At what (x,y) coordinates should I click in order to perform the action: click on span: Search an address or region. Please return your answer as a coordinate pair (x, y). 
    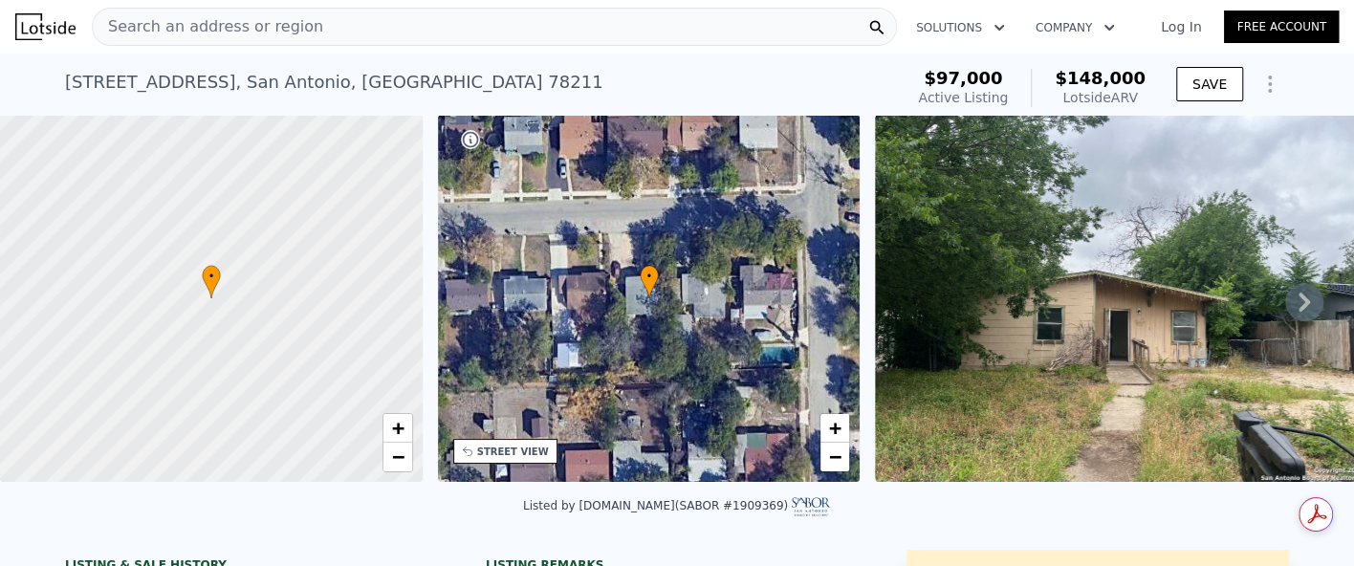
    Looking at the image, I should click on (208, 27).